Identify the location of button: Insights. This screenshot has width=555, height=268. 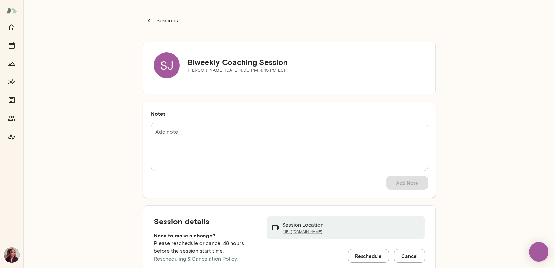
(12, 82).